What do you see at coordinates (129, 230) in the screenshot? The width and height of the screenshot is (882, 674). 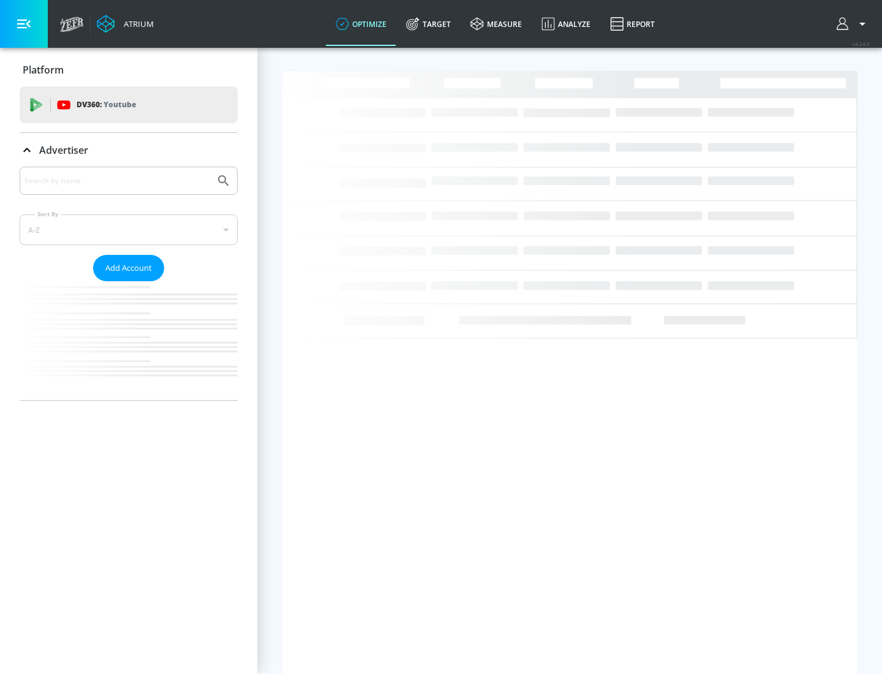 I see `div: A-Z` at bounding box center [129, 230].